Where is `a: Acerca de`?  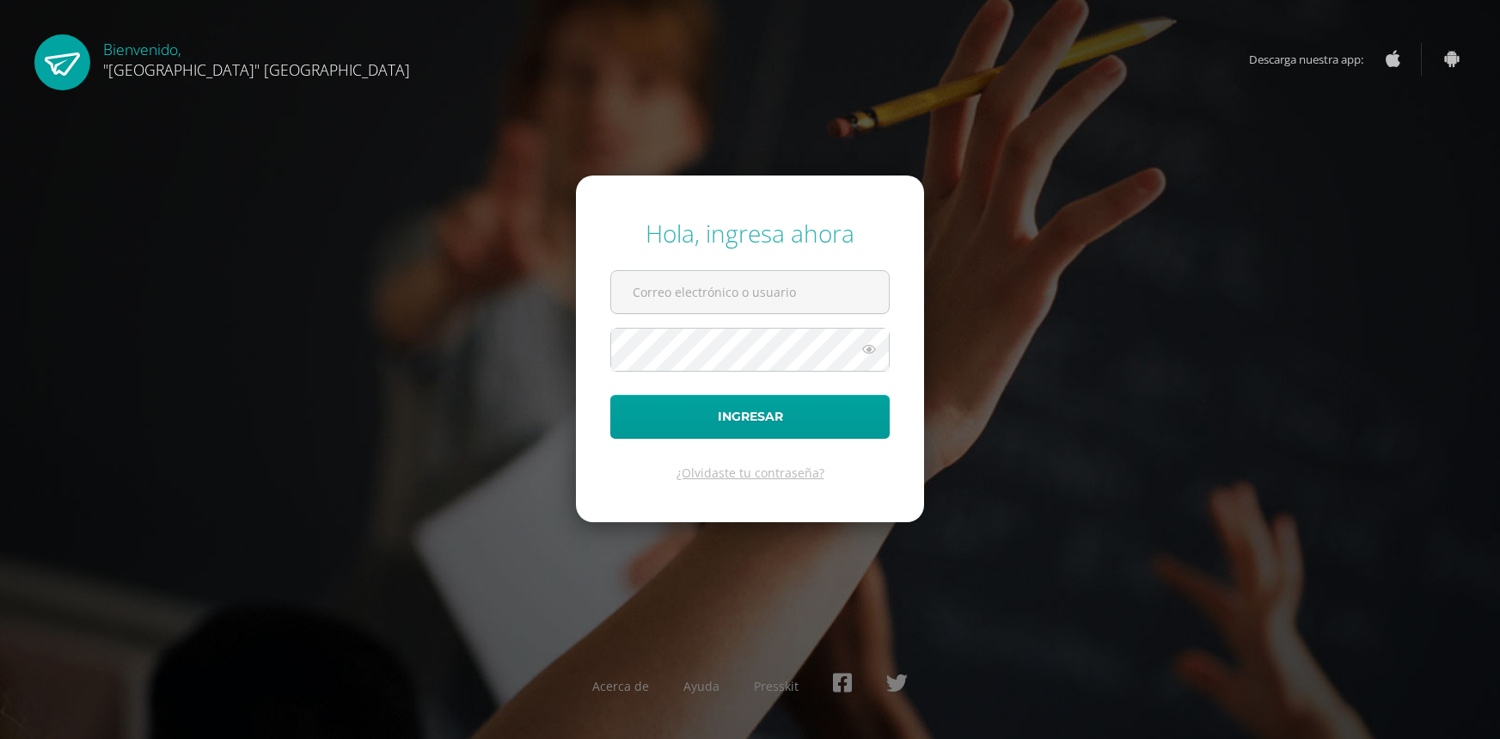
a: Acerca de is located at coordinates (621, 685).